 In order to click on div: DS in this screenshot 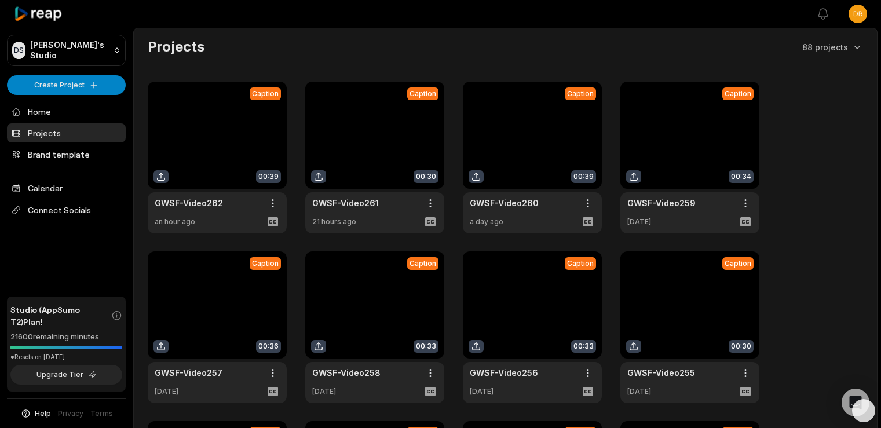, I will do `click(19, 50)`.